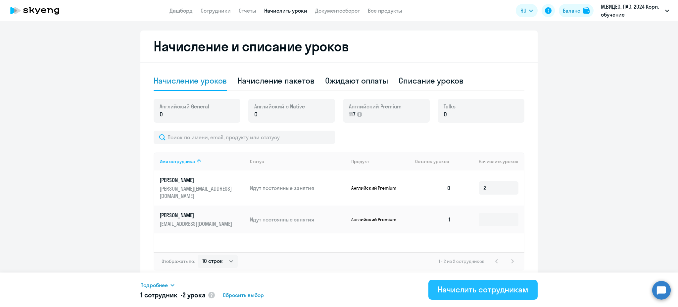  I want to click on span: Остаток уроков, so click(432, 161).